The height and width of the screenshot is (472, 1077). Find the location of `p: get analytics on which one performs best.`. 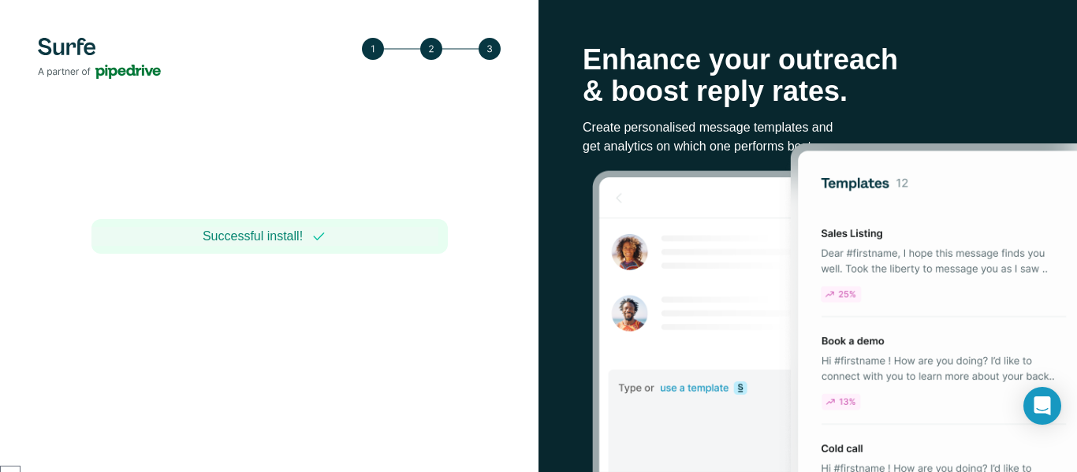

p: get analytics on which one performs best. is located at coordinates (807, 147).